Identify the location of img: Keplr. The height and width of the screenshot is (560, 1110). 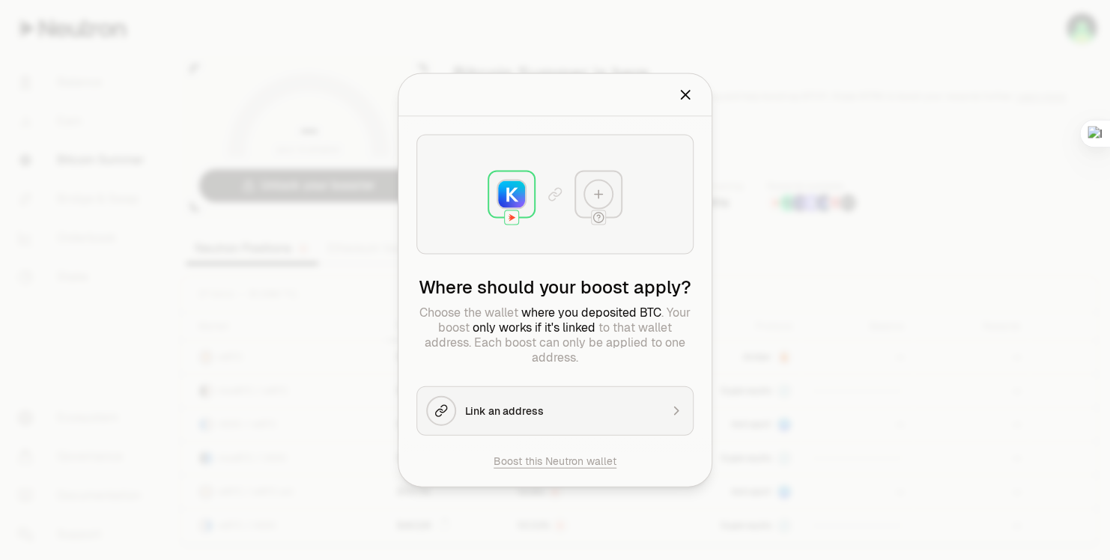
(512, 195).